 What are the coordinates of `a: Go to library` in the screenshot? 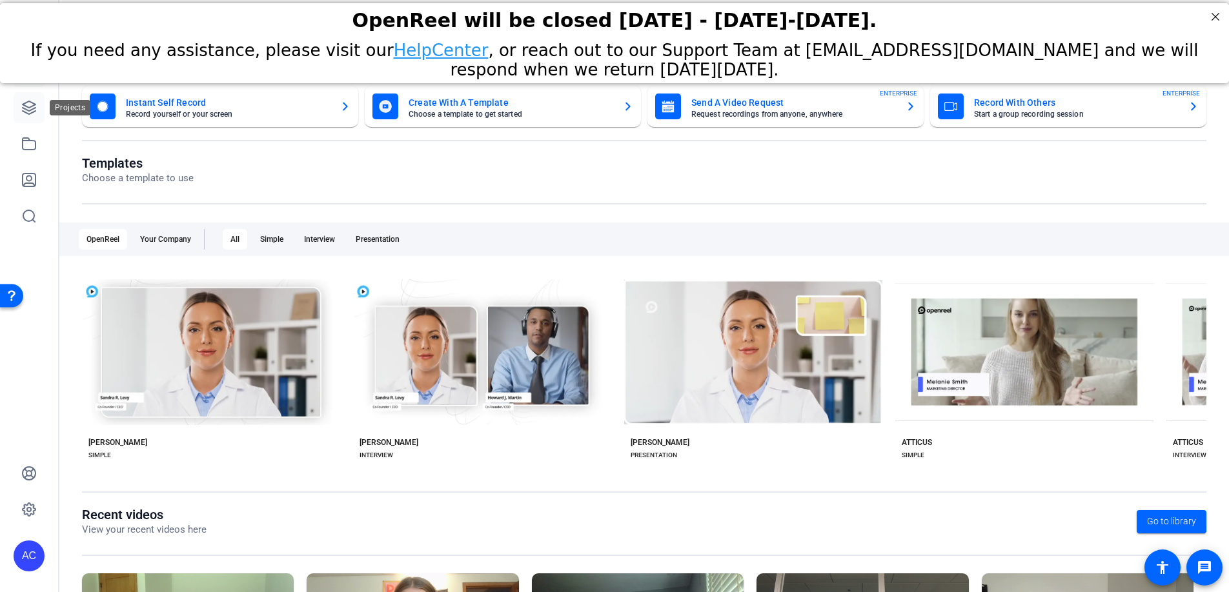 It's located at (1171, 522).